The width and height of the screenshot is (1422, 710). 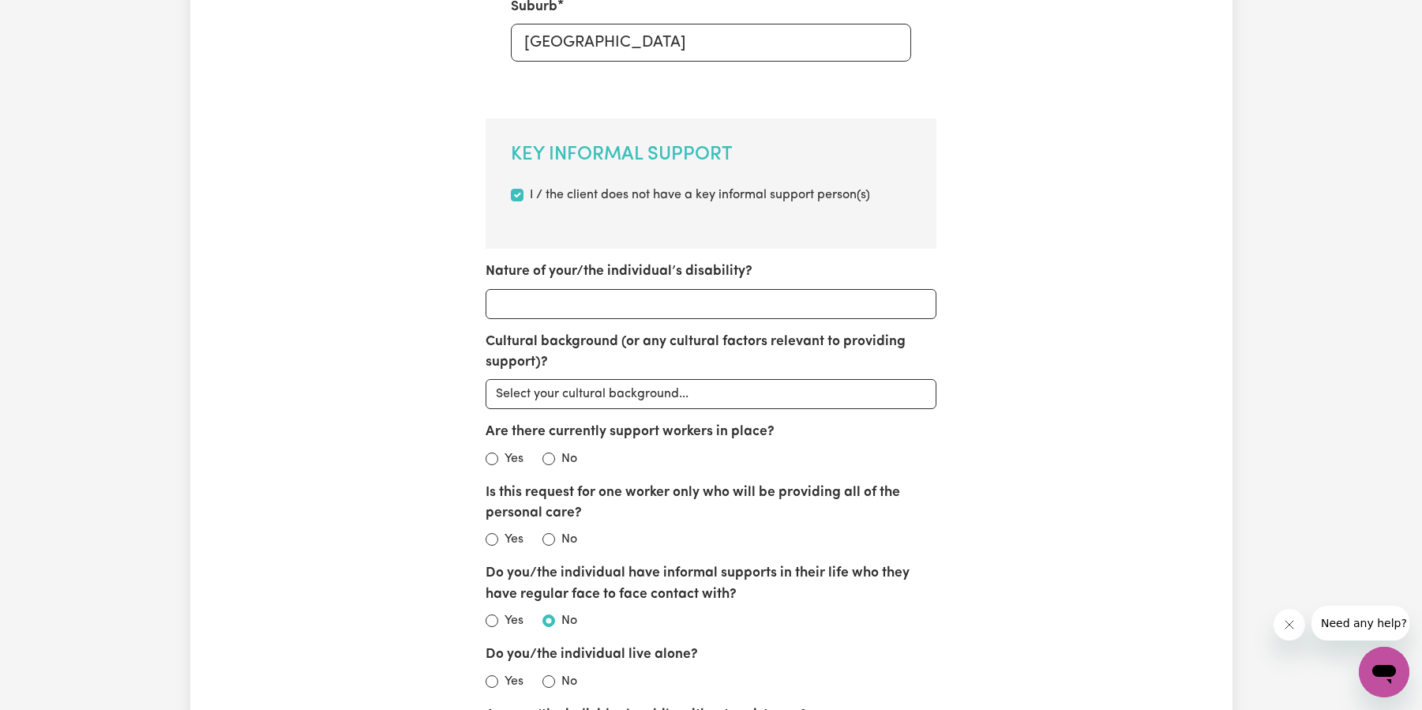 I want to click on span: Need any help?, so click(x=52, y=17).